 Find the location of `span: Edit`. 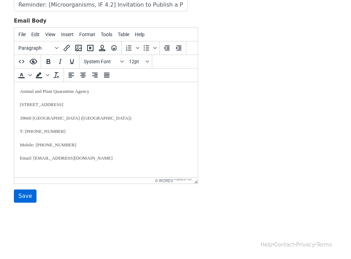

span: Edit is located at coordinates (35, 34).